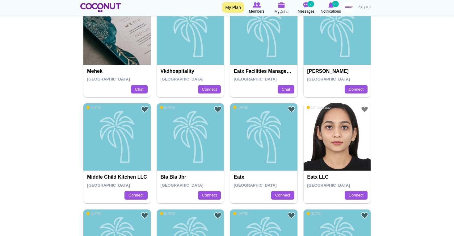  What do you see at coordinates (306, 11) in the screenshot?
I see `span: Messages` at bounding box center [306, 11].